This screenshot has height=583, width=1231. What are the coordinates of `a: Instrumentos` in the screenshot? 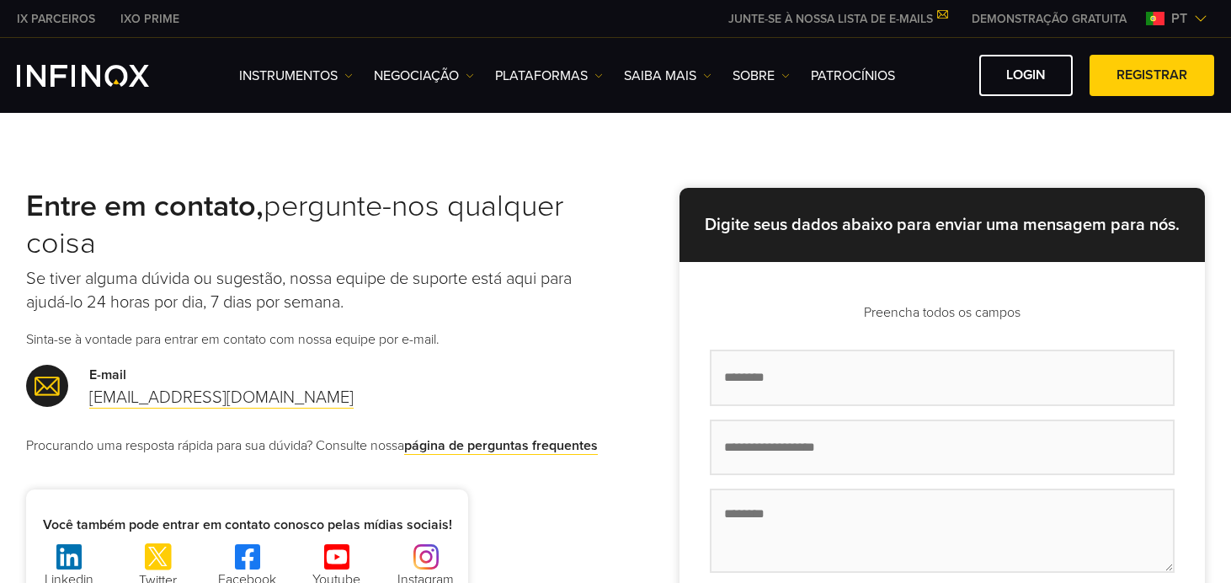 It's located at (296, 76).